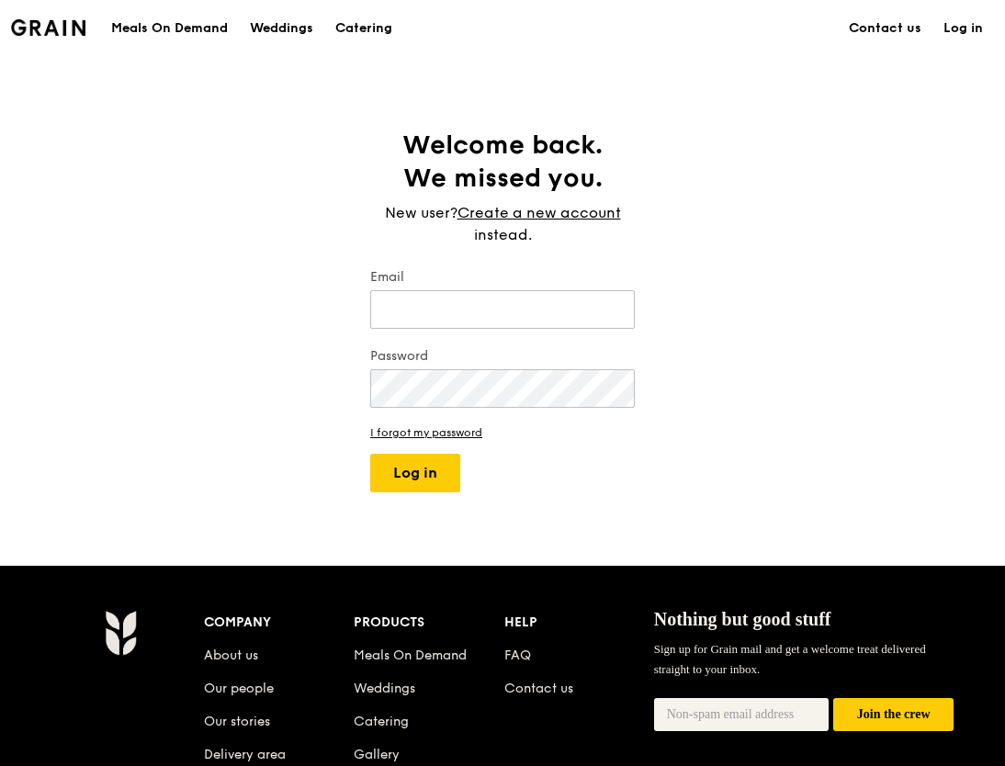  Describe the element at coordinates (421, 212) in the screenshot. I see `span: New user?` at that location.